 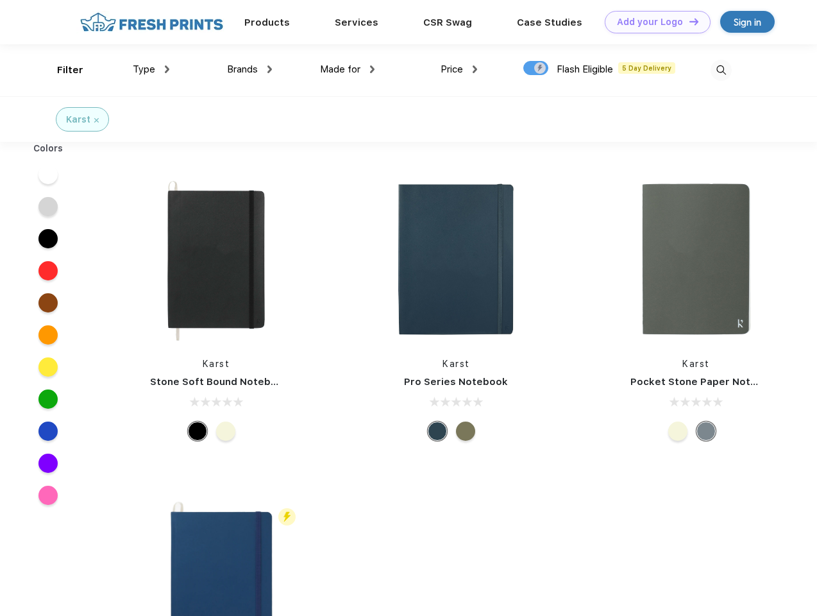 What do you see at coordinates (242, 69) in the screenshot?
I see `span: Brands` at bounding box center [242, 69].